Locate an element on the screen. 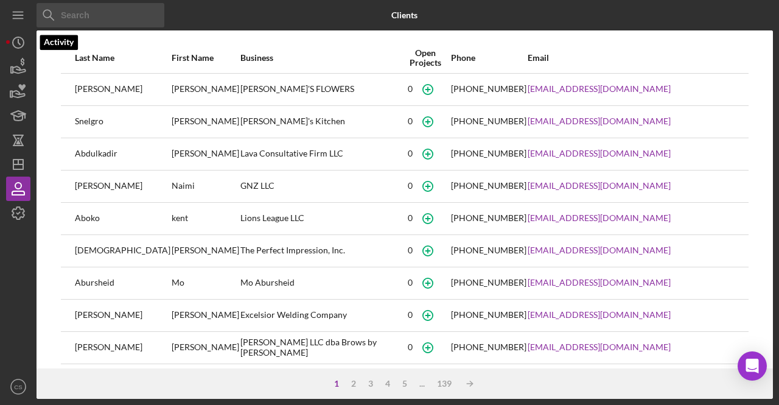  div: 5 is located at coordinates (405, 384).